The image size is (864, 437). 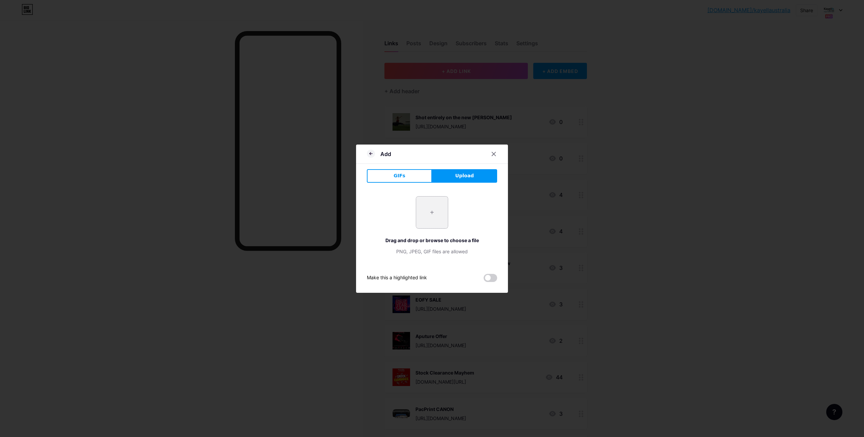 What do you see at coordinates (397, 278) in the screenshot?
I see `div: Make this a highlighted link` at bounding box center [397, 278].